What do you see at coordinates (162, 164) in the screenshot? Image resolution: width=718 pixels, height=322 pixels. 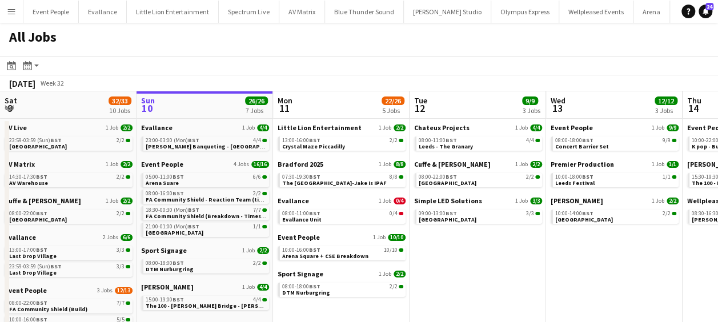 I see `span: Event People` at bounding box center [162, 164].